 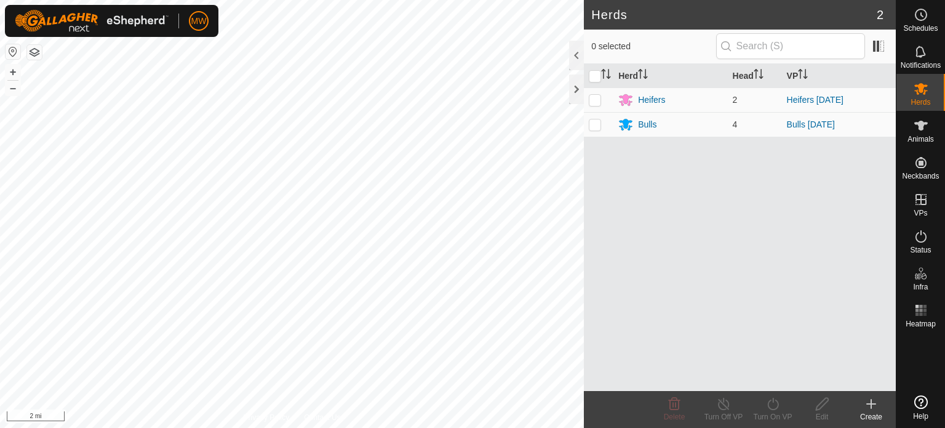 I want to click on div: Turn Off VP, so click(x=723, y=416).